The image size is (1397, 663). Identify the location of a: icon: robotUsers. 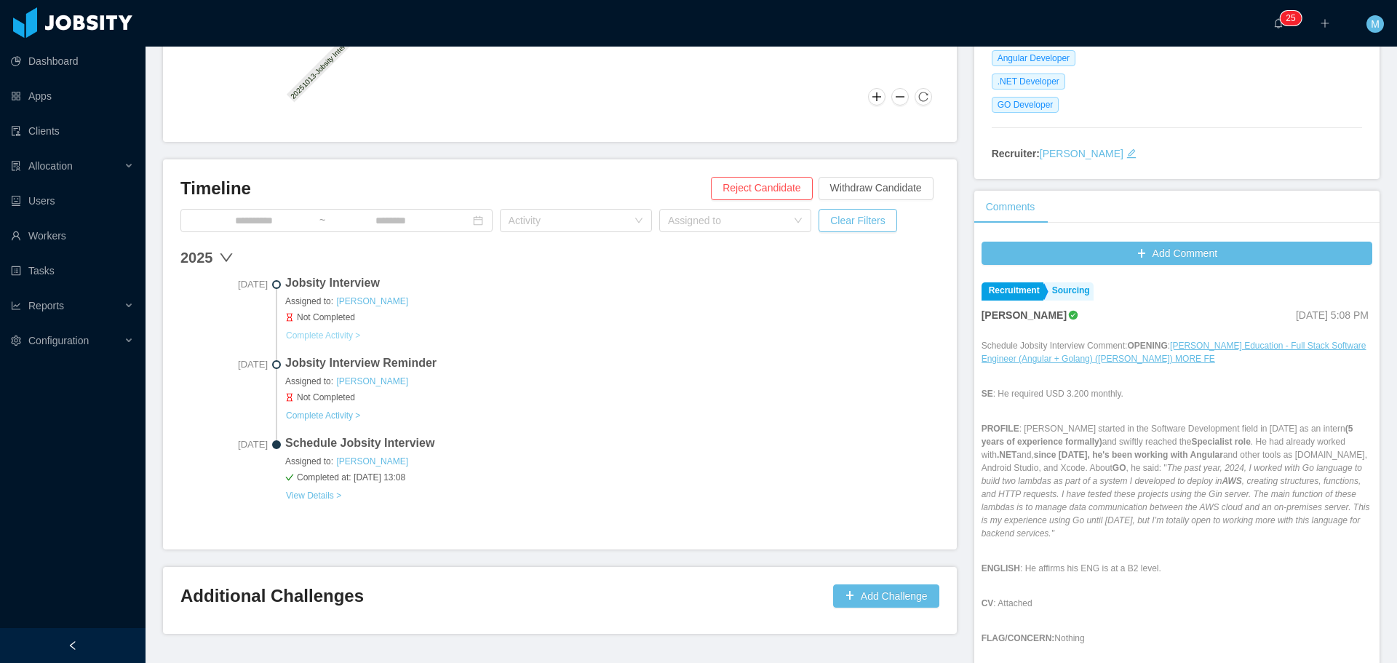
(72, 201).